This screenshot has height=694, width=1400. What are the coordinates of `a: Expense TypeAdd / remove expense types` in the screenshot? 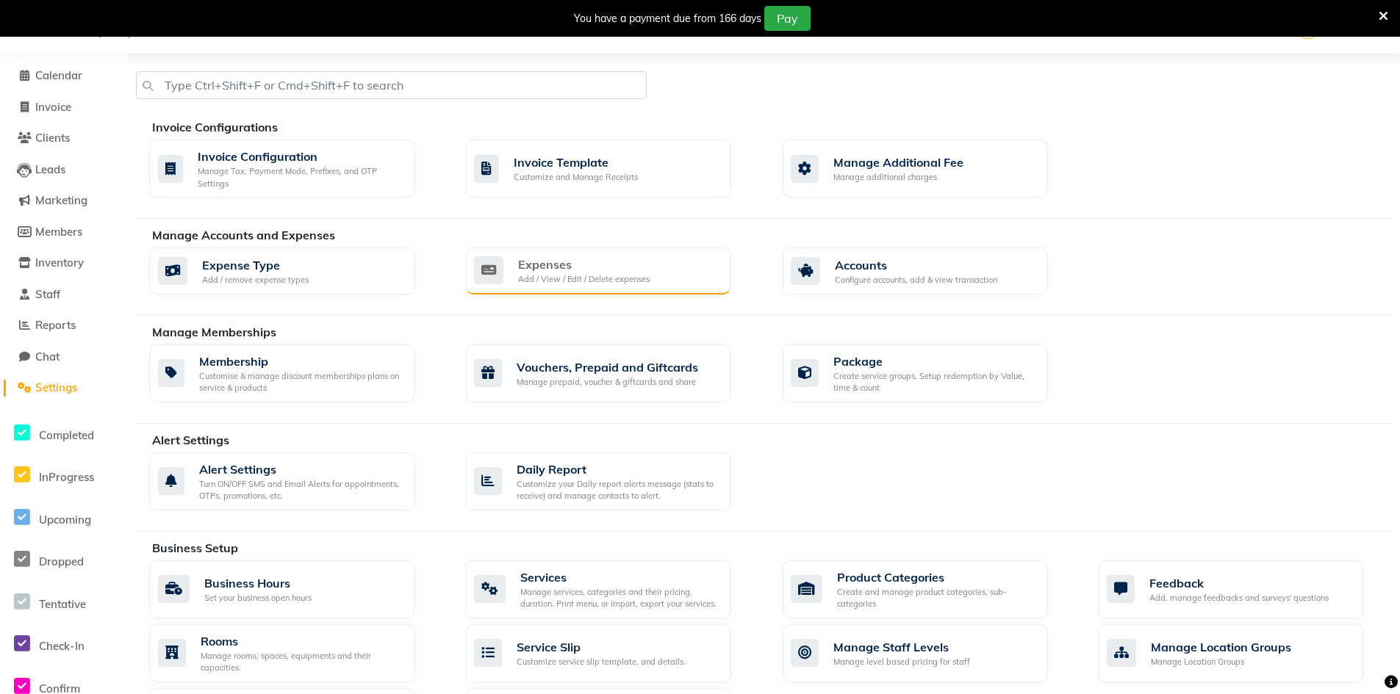 It's located at (297, 271).